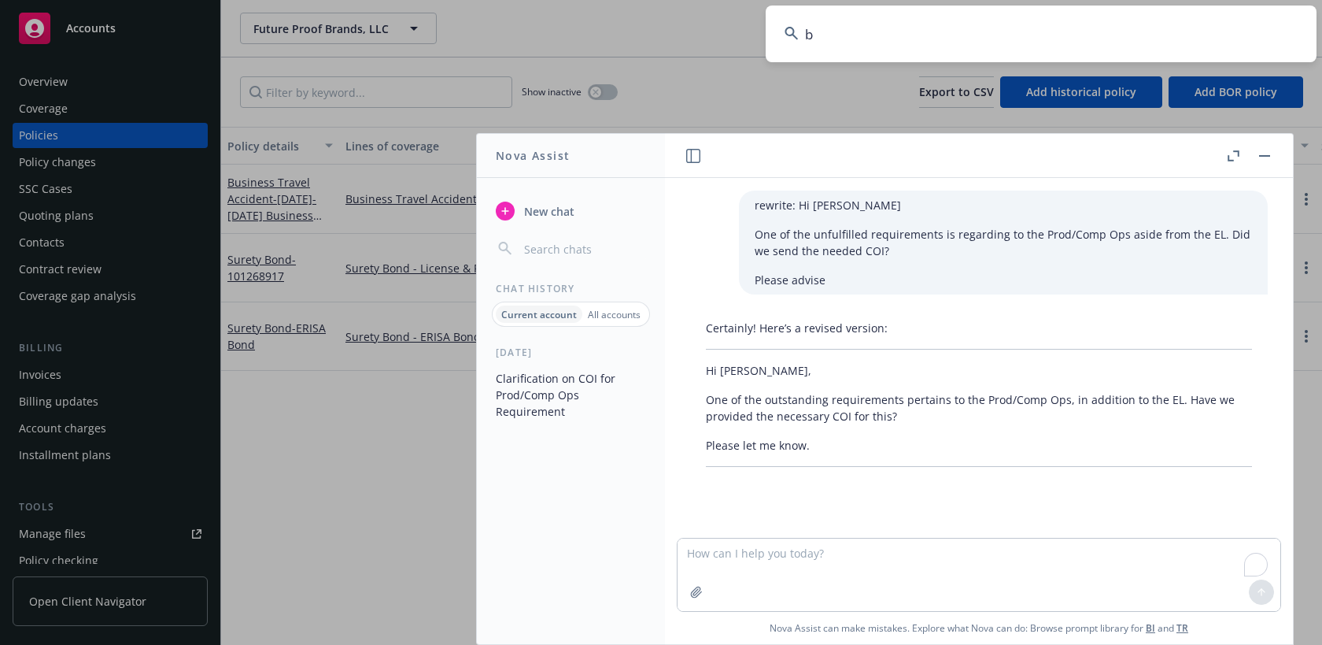 The image size is (1322, 645). I want to click on input: Search..., so click(1041, 34).